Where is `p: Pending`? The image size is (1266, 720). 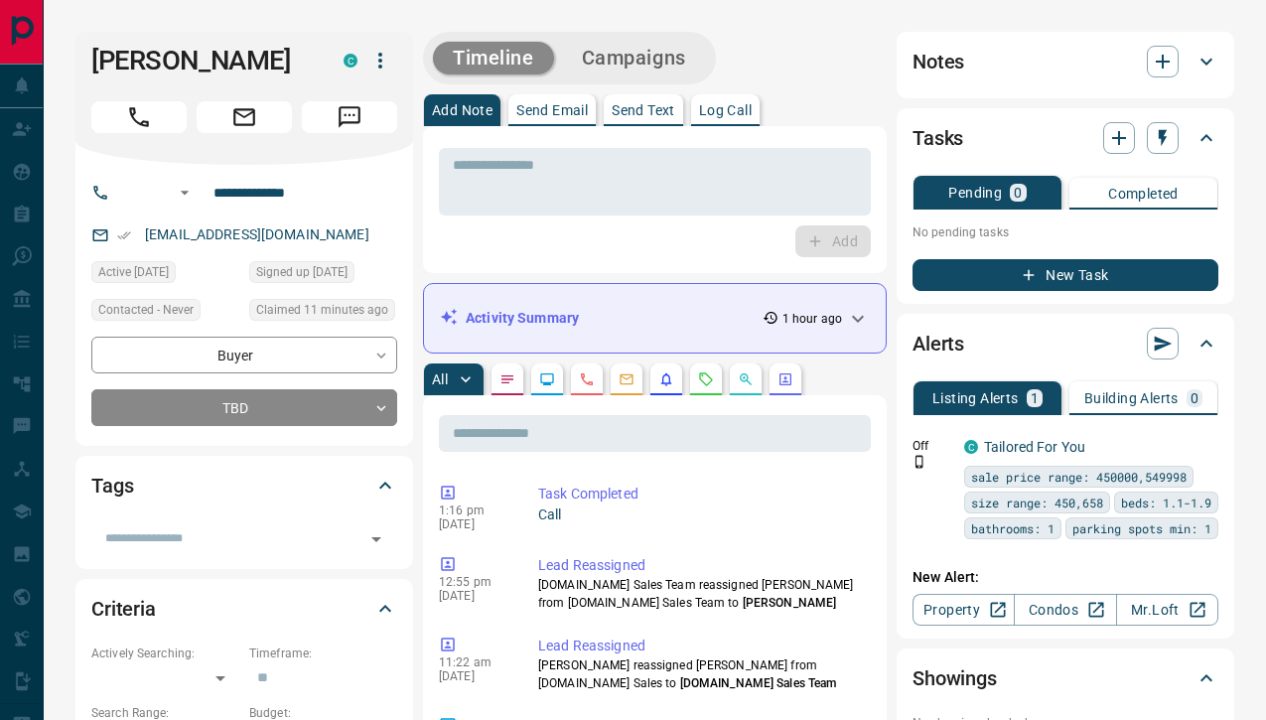
p: Pending is located at coordinates (975, 193).